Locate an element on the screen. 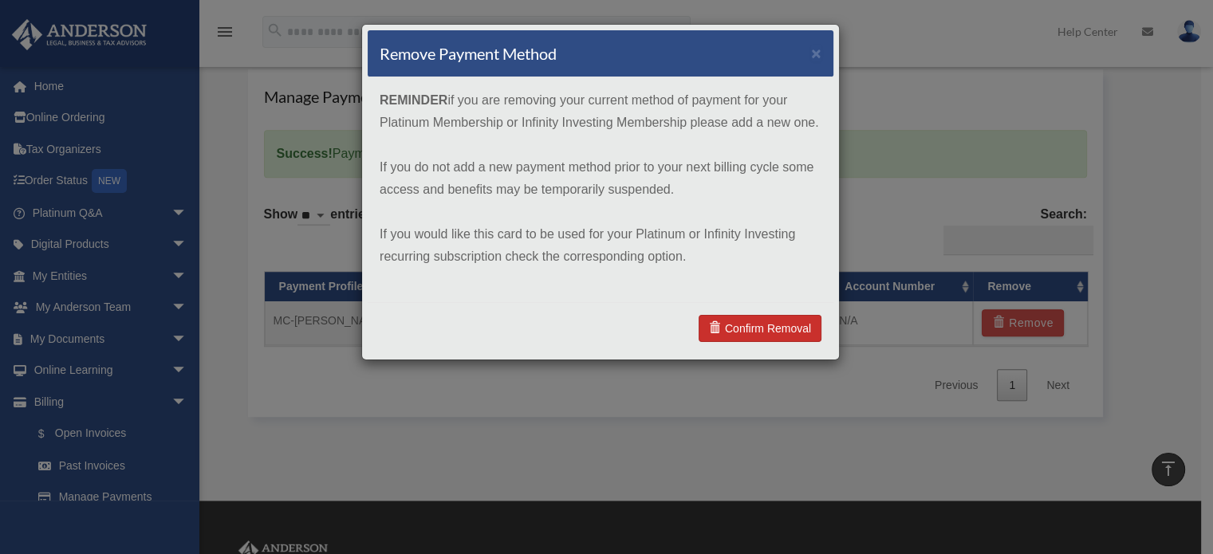 The width and height of the screenshot is (1213, 554). div: if you are removing your current method of payment for your Platinum Membership or Infinity Inves... is located at coordinates (601, 190).